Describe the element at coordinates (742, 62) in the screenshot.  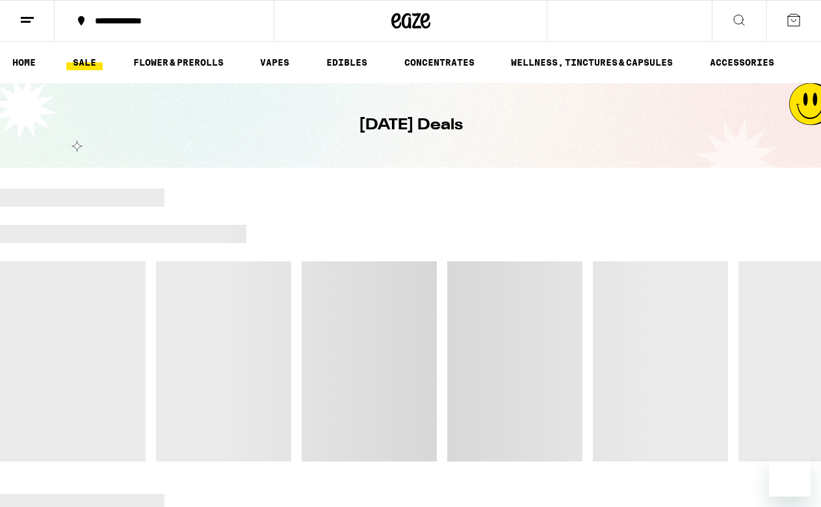
I see `a: ACCESSORIES` at that location.